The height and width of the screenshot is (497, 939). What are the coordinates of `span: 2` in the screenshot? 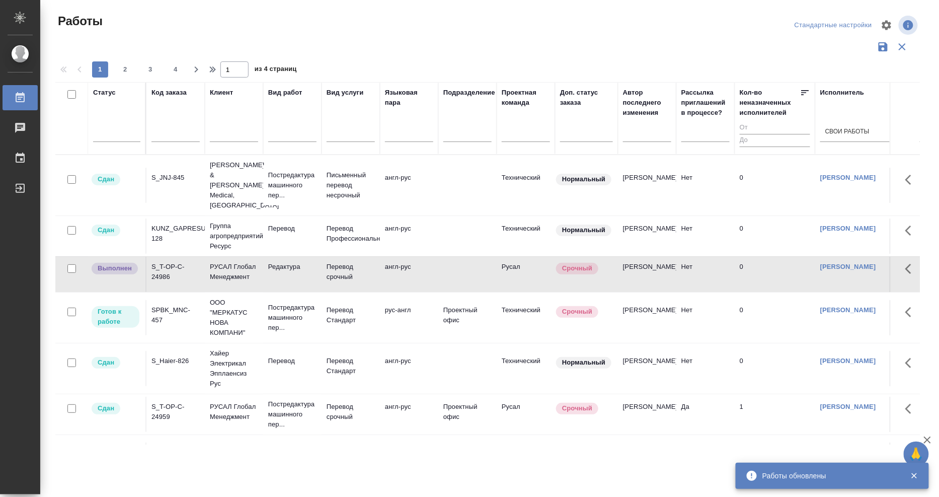 It's located at (125, 69).